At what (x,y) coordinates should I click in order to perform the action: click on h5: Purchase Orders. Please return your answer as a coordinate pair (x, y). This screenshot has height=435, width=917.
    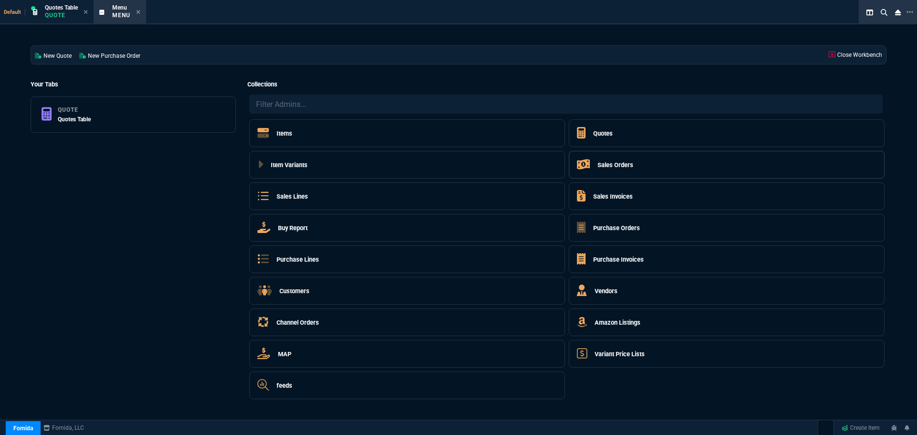
    Looking at the image, I should click on (617, 228).